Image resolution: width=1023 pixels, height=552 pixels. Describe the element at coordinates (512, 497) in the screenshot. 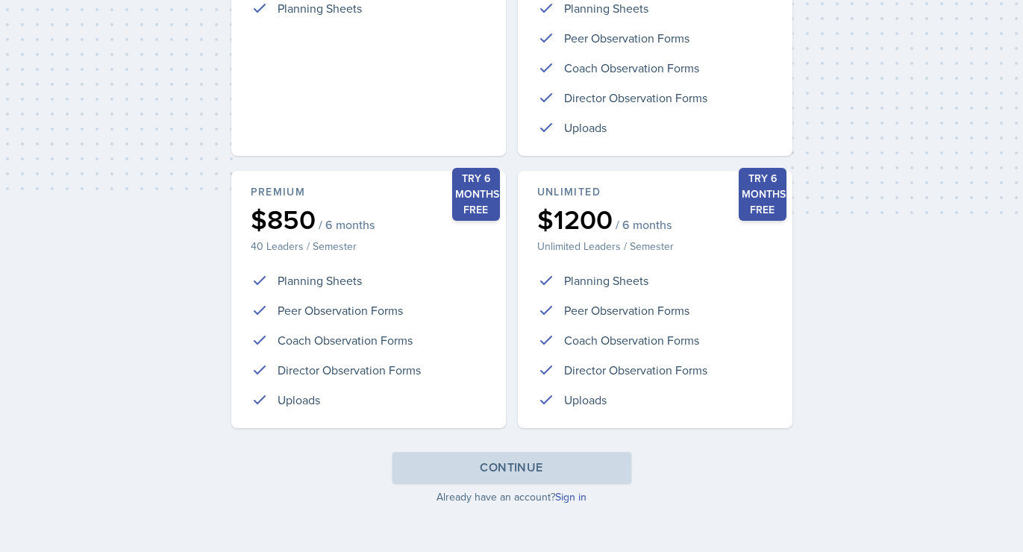

I see `p: Already have an account?` at that location.